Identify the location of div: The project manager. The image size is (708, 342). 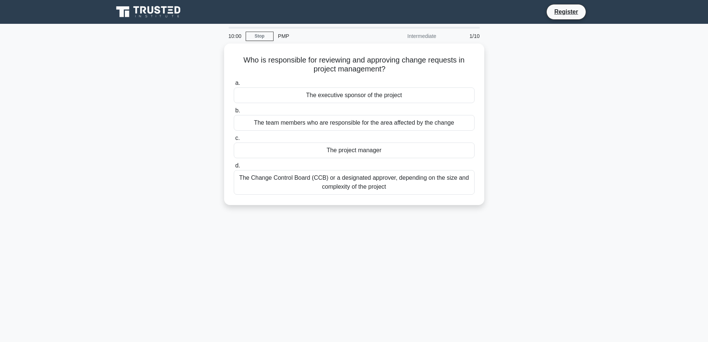
(354, 150).